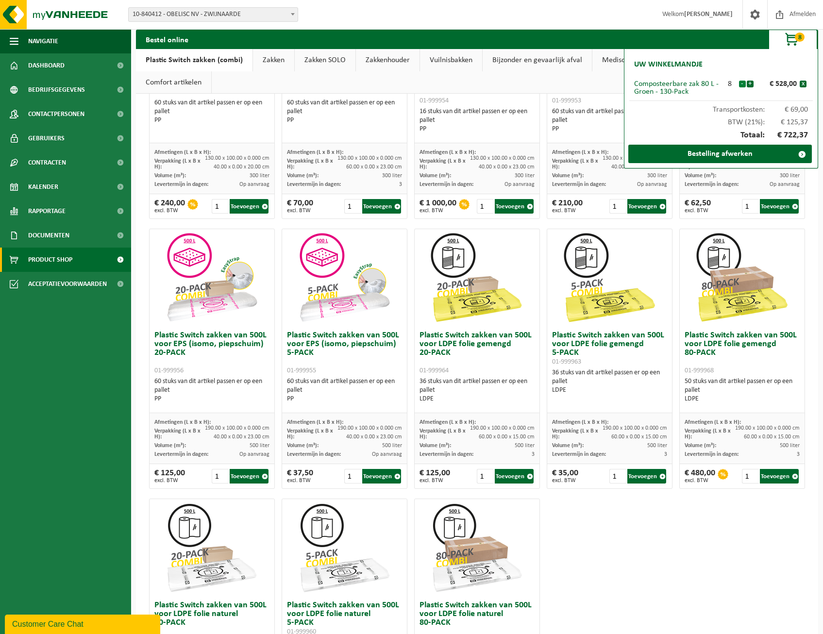 This screenshot has width=823, height=634. What do you see at coordinates (212, 353) in the screenshot?
I see `h3: Plastic Switch zakken van 500L voor EPS (isomo, piepschuim) 20-PACK` at bounding box center [212, 353].